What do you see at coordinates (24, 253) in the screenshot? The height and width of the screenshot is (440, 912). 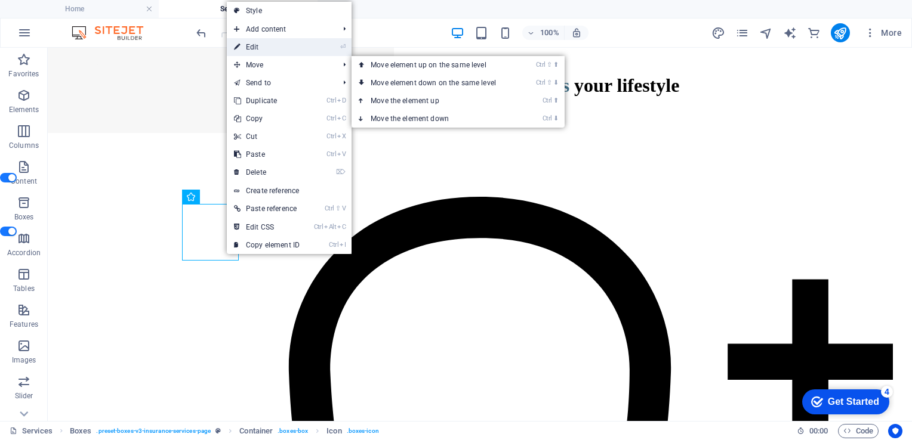 I see `p: Accordion` at bounding box center [24, 253].